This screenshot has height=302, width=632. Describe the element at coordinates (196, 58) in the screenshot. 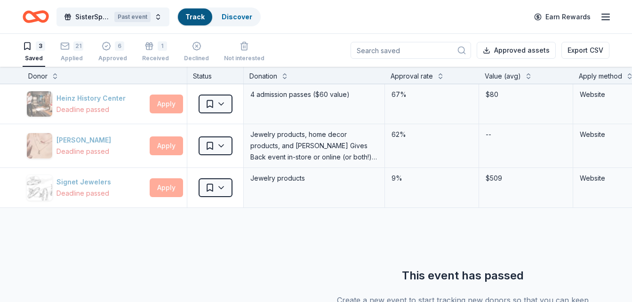

I see `div: Declined` at that location.